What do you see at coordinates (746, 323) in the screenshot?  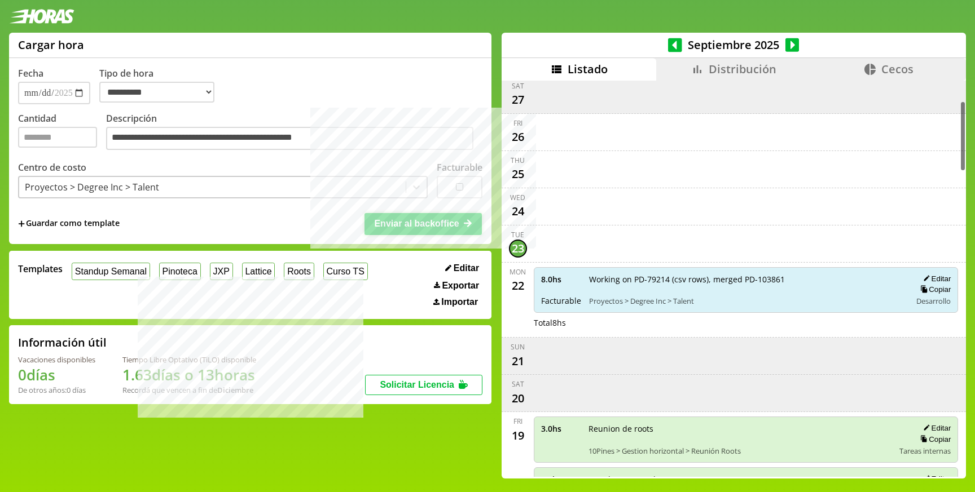 I see `div: Total 8 hs` at bounding box center [746, 323].